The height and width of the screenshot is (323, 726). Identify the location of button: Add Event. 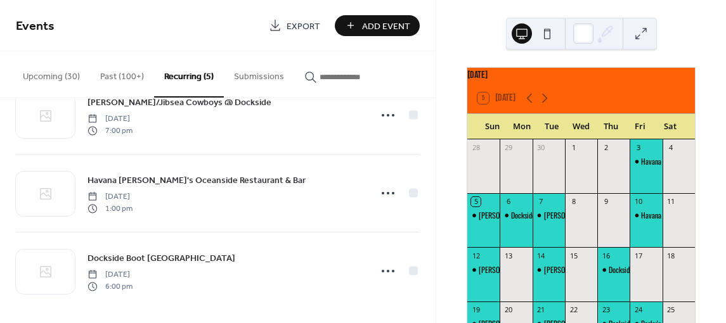
(377, 25).